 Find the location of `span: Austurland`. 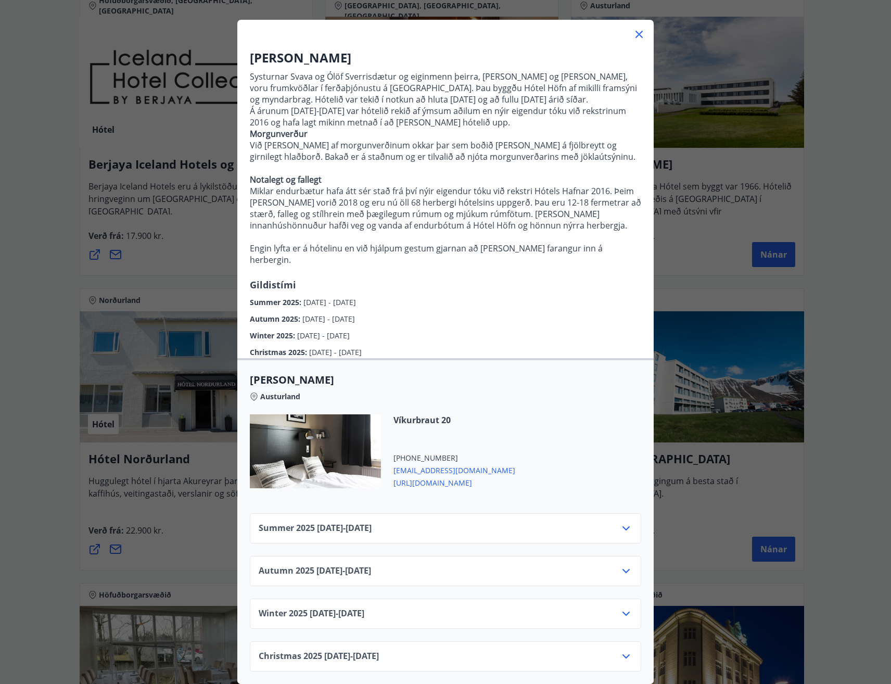

span: Austurland is located at coordinates (280, 397).